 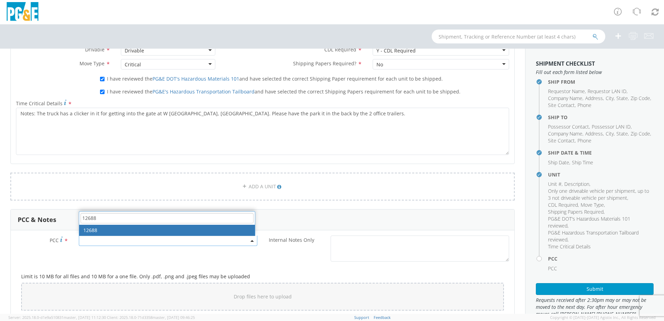 What do you see at coordinates (600, 117) in the screenshot?
I see `h4: Ship To` at bounding box center [600, 117].